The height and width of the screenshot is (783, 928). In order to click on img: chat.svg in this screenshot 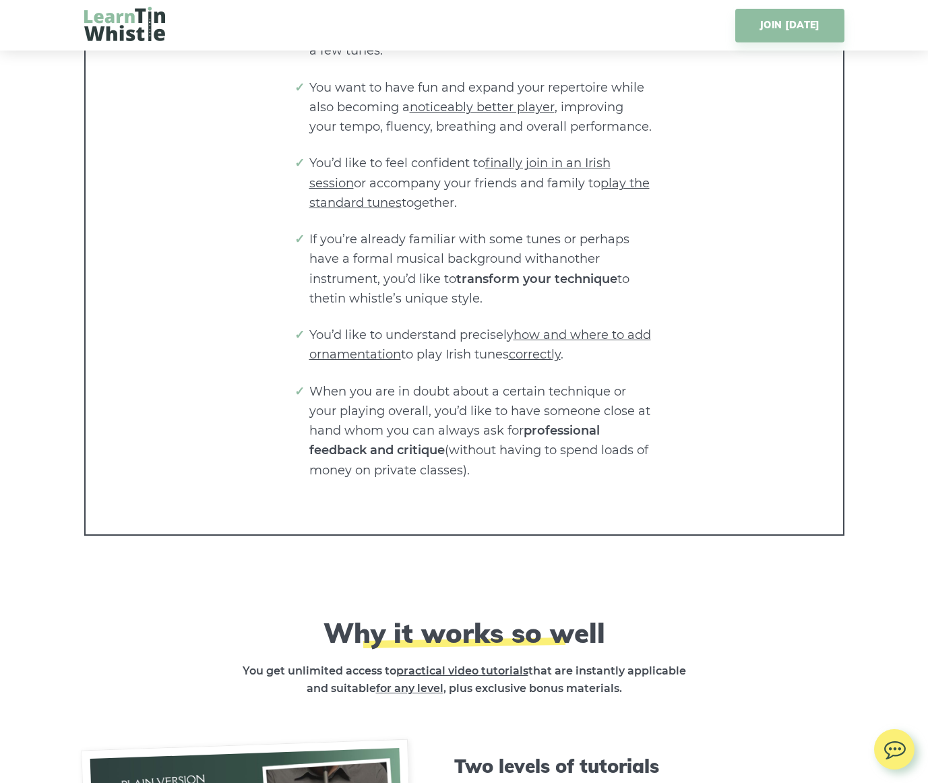, I will do `click(894, 746)`.